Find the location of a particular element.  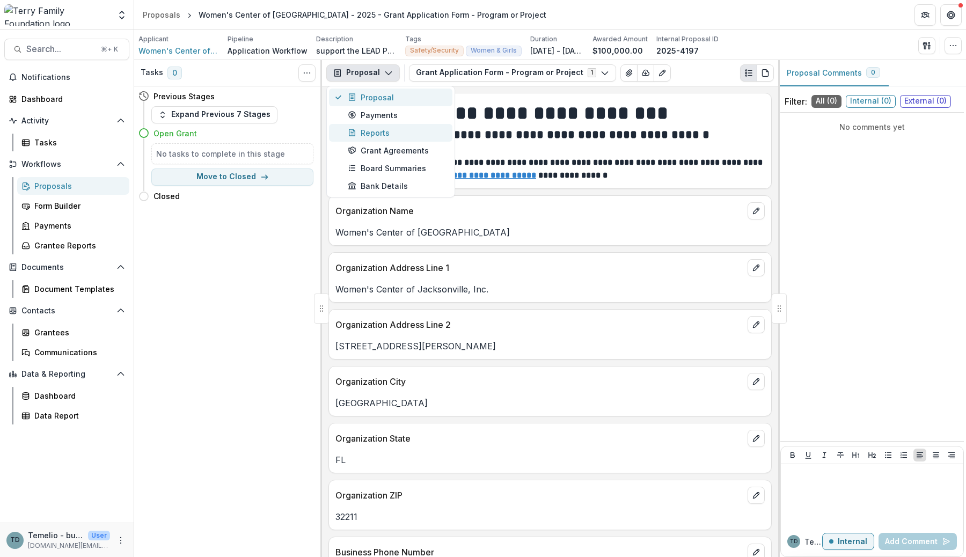

p: Awarded Amount is located at coordinates (620, 39).